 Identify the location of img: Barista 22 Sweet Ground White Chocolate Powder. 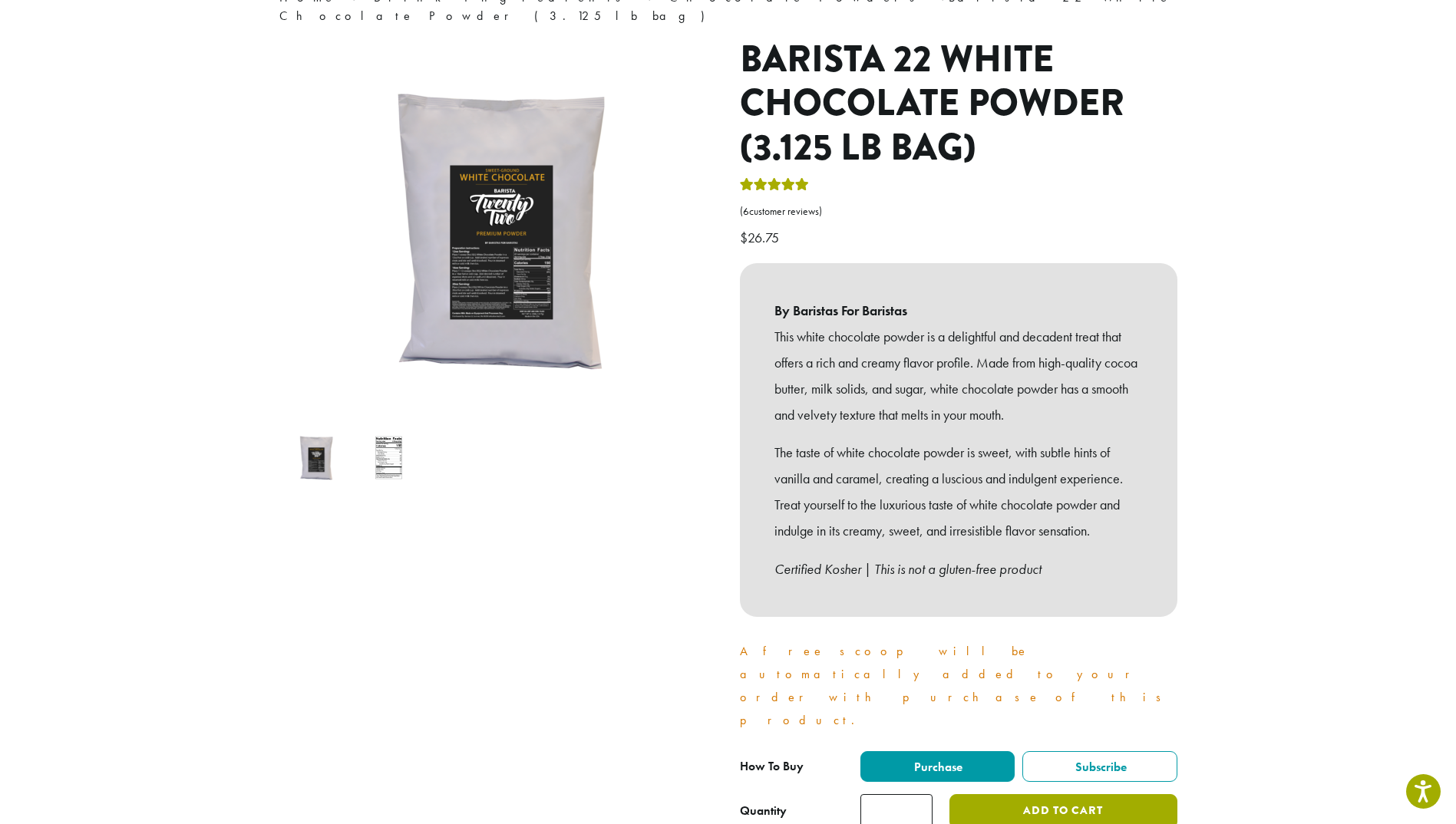
(316, 458).